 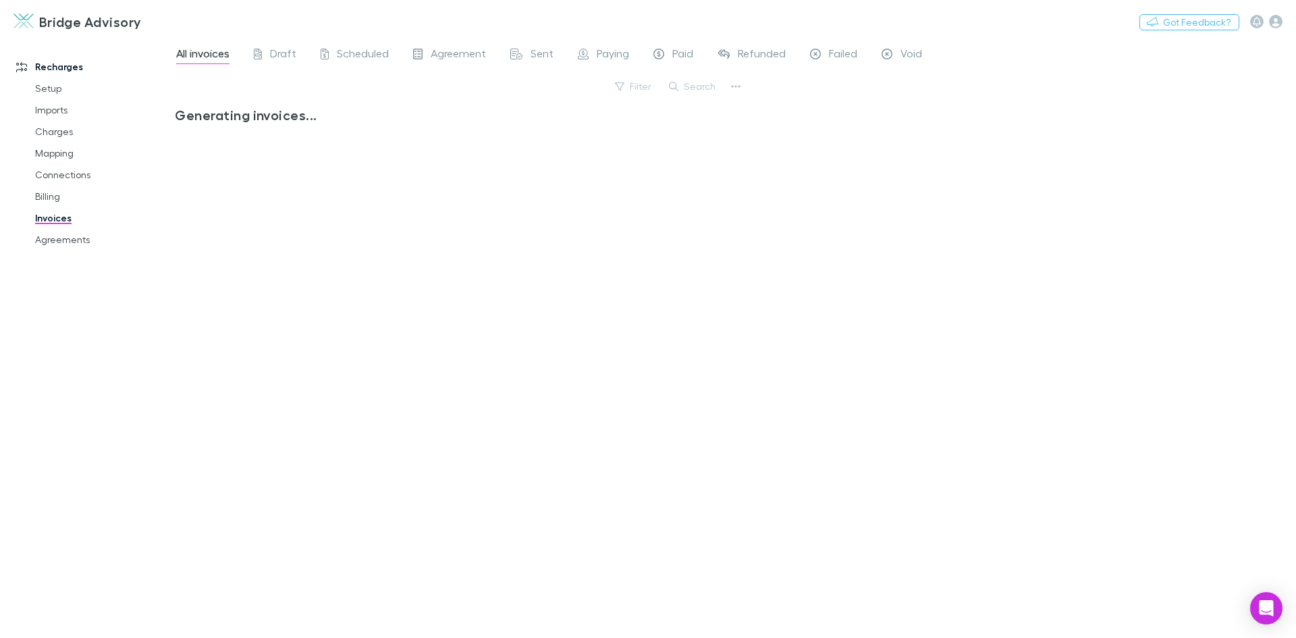 I want to click on span: Draft, so click(x=283, y=55).